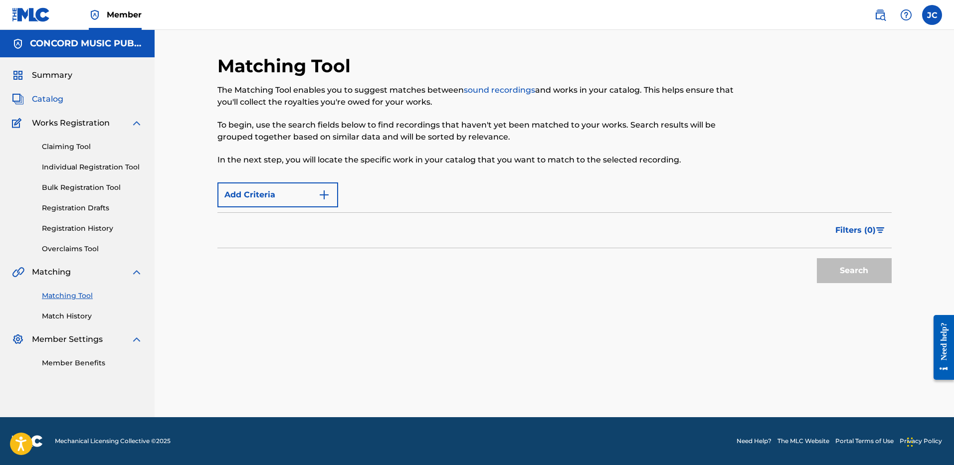  I want to click on p: To begin, use the search fields below to find recordings that haven't yet been matched to your wo..., so click(477, 131).